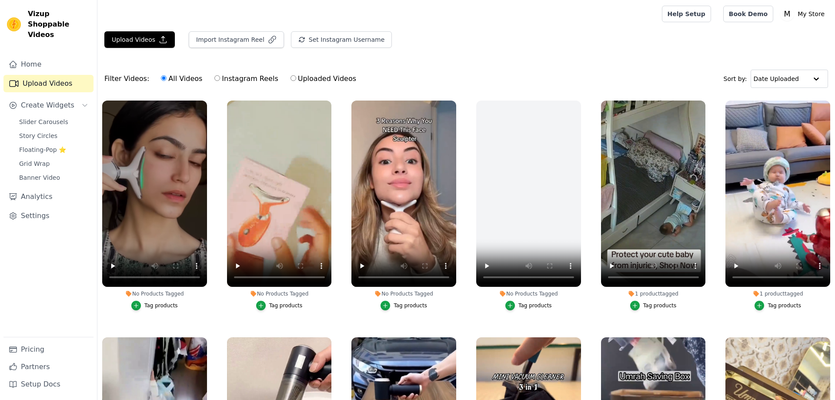  What do you see at coordinates (293, 78) in the screenshot?
I see `input: Uploaded Videos` at bounding box center [293, 78].